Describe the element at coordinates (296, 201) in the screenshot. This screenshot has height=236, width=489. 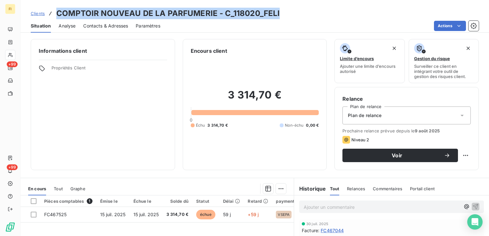
I see `div: paymentTypeCode` at that location.